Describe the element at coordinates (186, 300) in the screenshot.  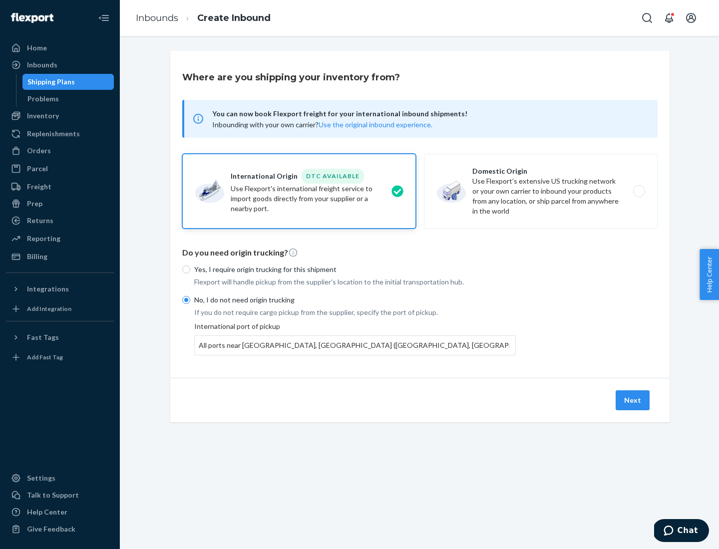
I see `input: No, I do not need origin trucking` at that location.